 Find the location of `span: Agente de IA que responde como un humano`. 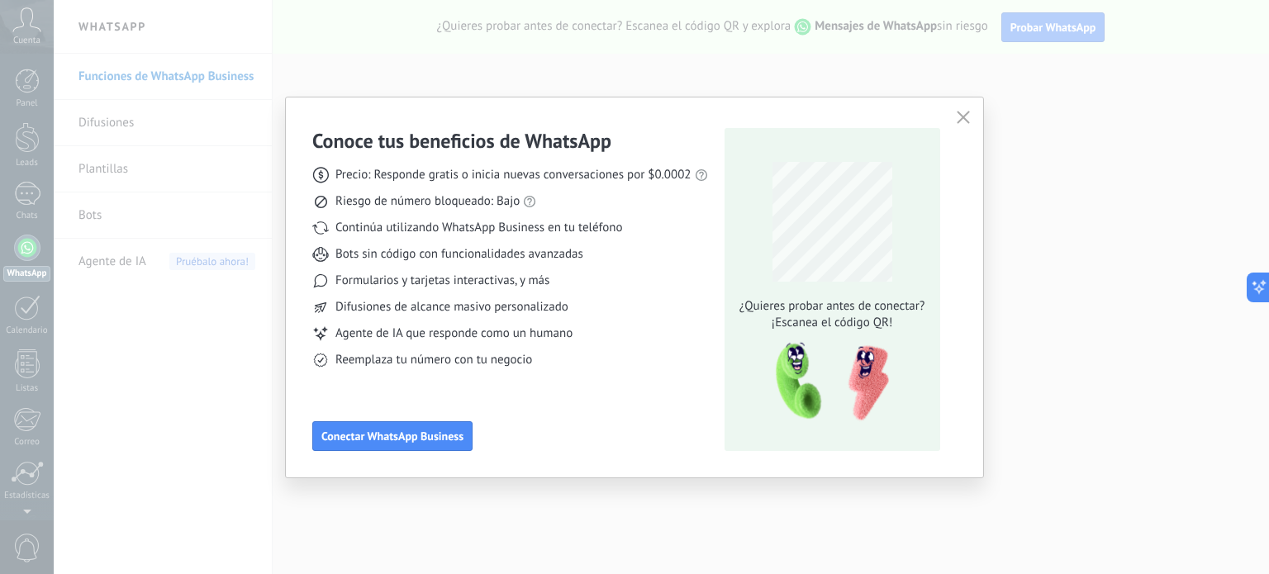

span: Agente de IA que responde como un humano is located at coordinates (453, 334).